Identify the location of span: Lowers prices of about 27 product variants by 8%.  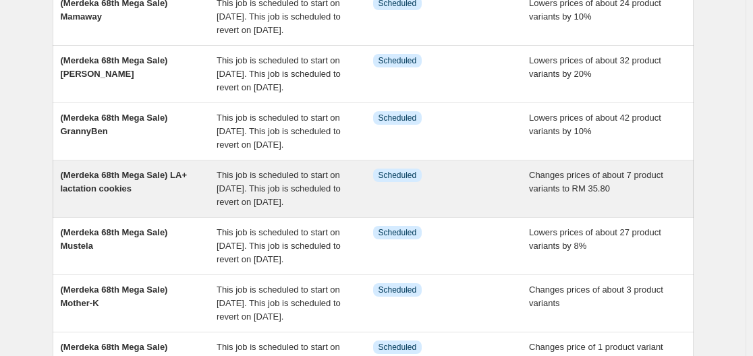
(595, 239).